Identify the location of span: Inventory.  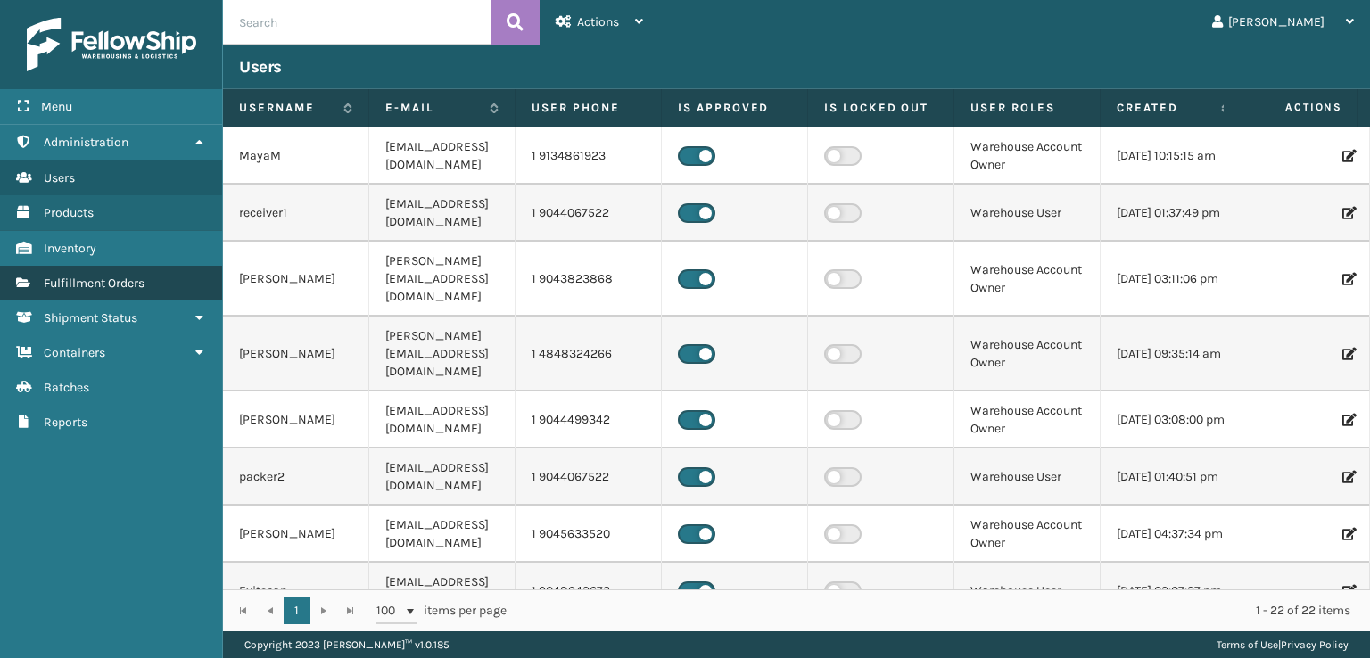
(70, 248).